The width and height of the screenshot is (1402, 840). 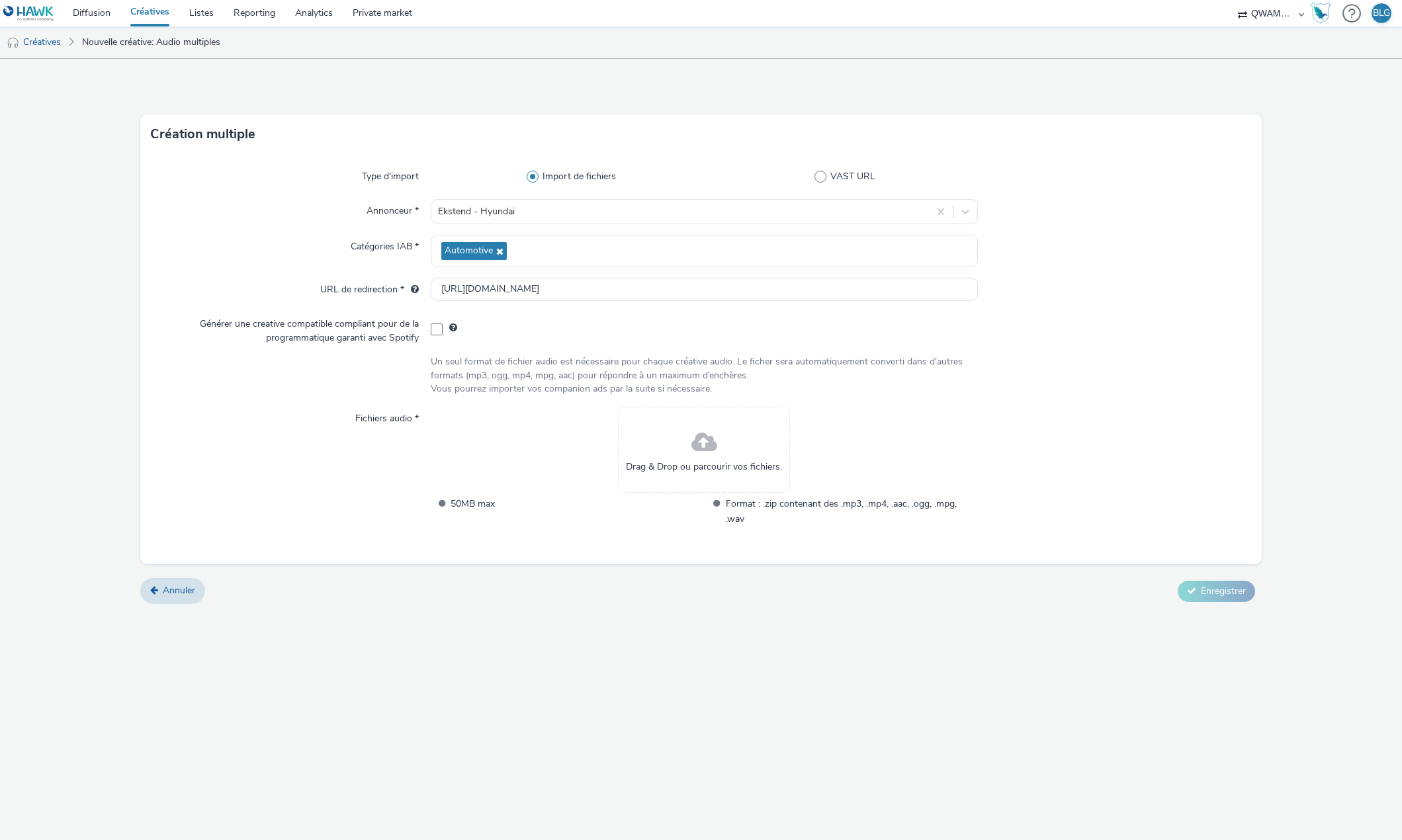 What do you see at coordinates (853, 176) in the screenshot?
I see `span: VAST URL` at bounding box center [853, 176].